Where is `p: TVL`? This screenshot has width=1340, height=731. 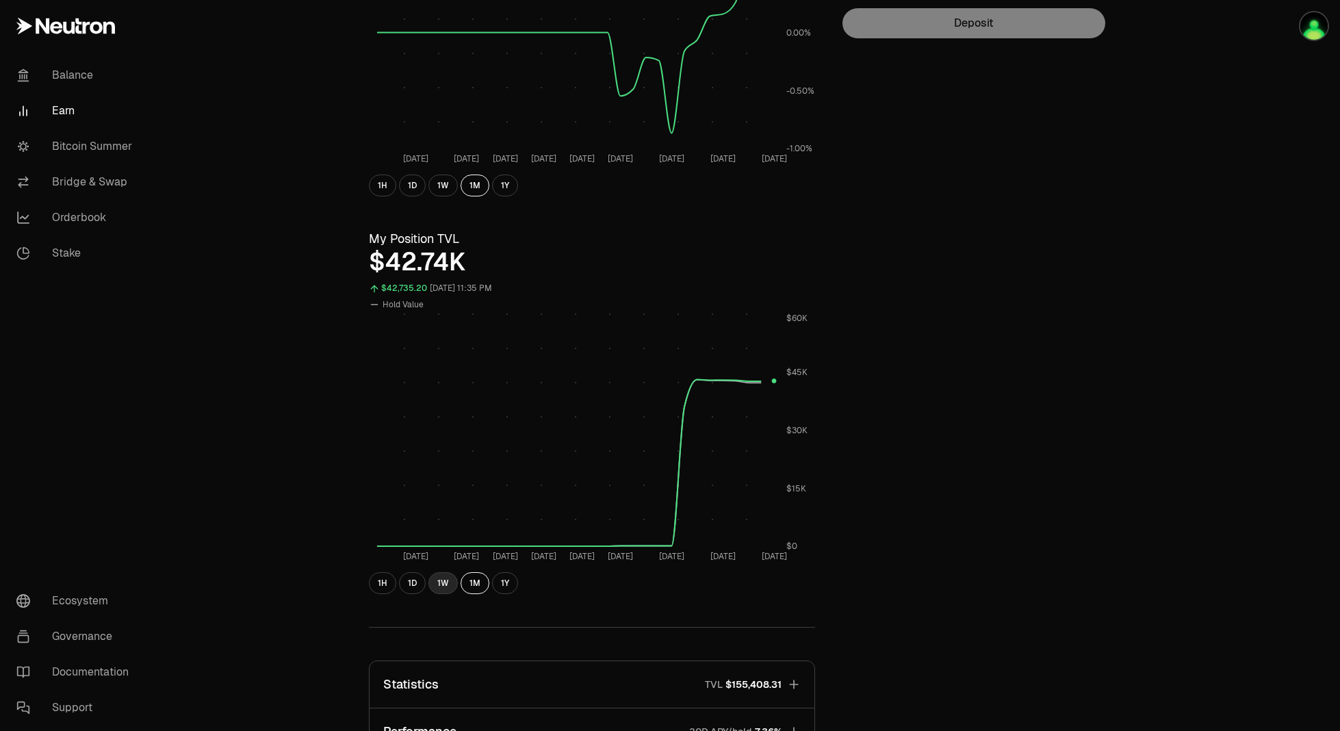 p: TVL is located at coordinates (714, 684).